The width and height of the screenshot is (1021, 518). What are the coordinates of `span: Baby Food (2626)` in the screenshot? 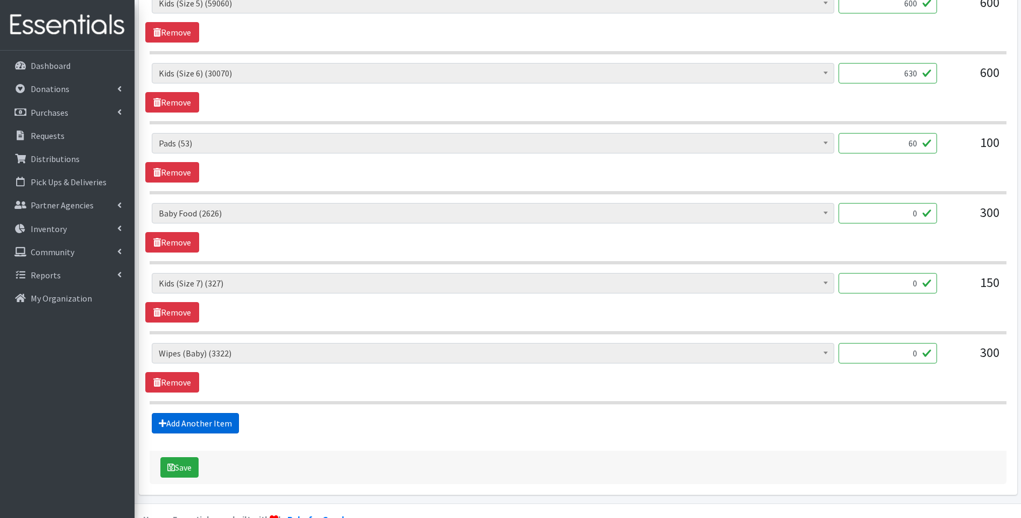 It's located at (493, 213).